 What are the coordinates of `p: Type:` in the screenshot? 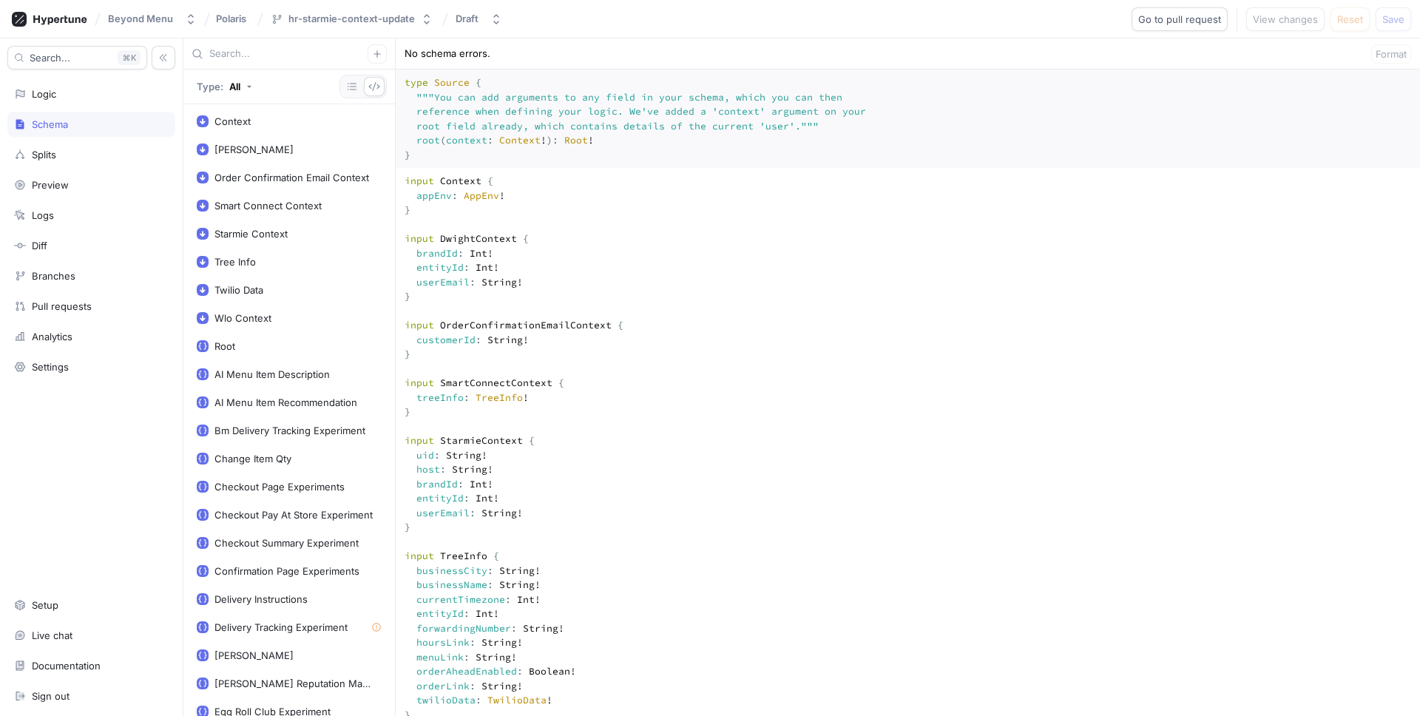 It's located at (210, 87).